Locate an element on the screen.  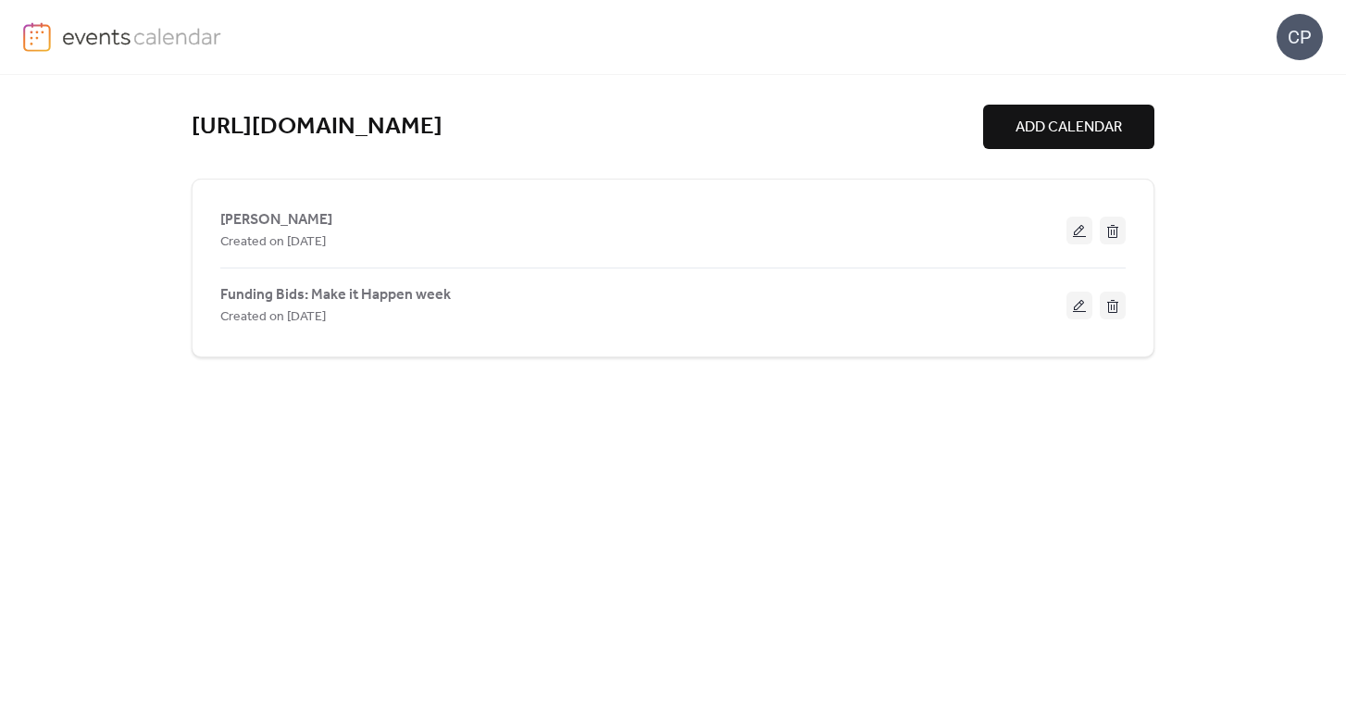
span: Funding Bids: Make it Happen week is located at coordinates (335, 295).